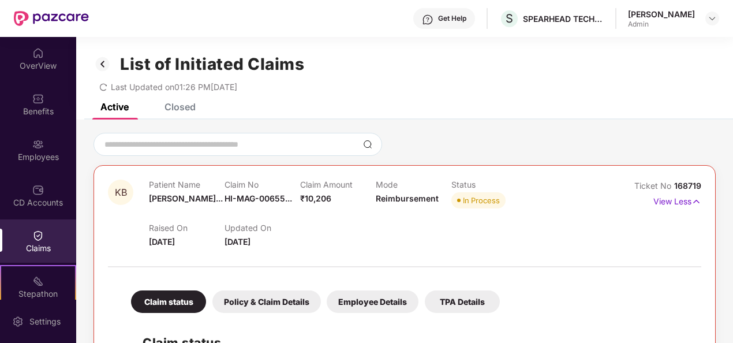 Image resolution: width=733 pixels, height=343 pixels. What do you see at coordinates (677, 200) in the screenshot?
I see `p: View Less` at bounding box center [677, 200].